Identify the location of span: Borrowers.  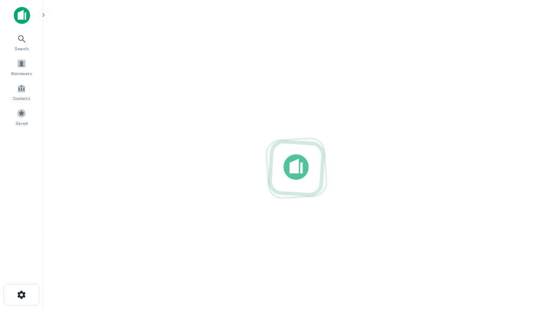
(21, 73).